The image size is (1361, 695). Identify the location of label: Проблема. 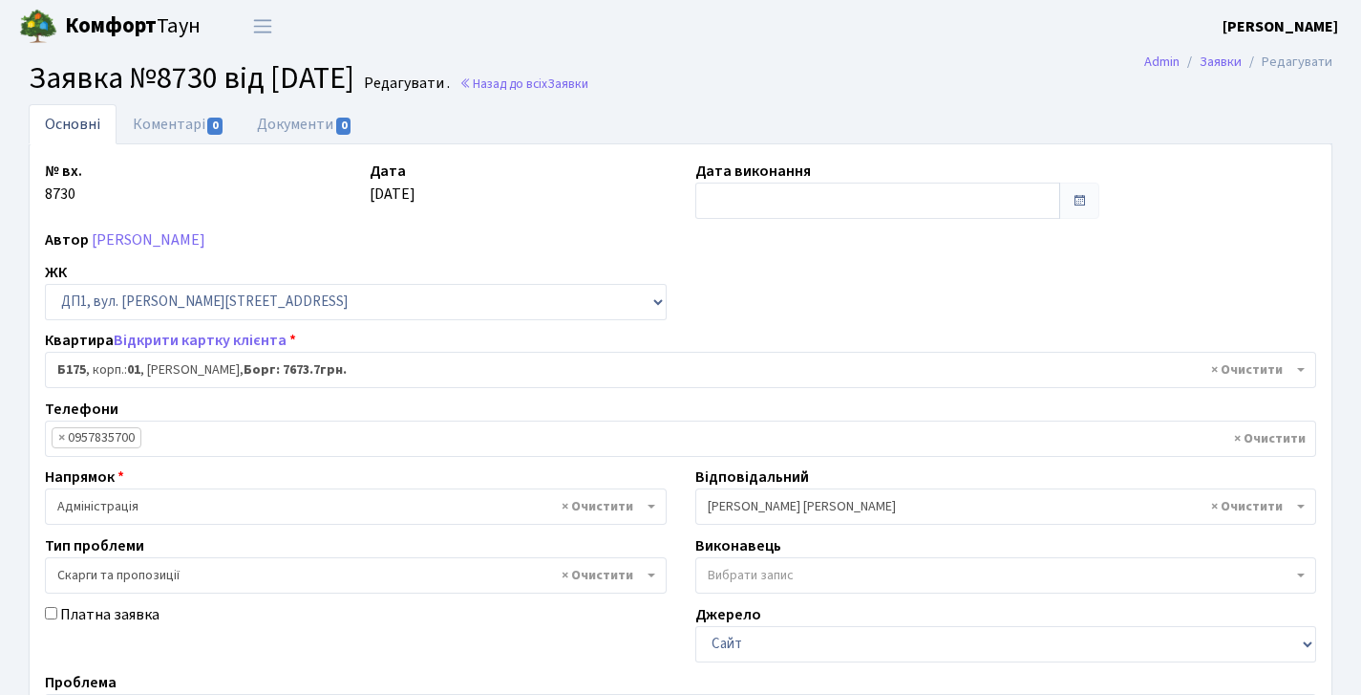
(80, 682).